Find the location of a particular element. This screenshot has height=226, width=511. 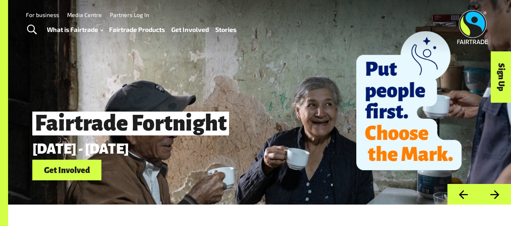

a: Fairtrade Products is located at coordinates (137, 29).